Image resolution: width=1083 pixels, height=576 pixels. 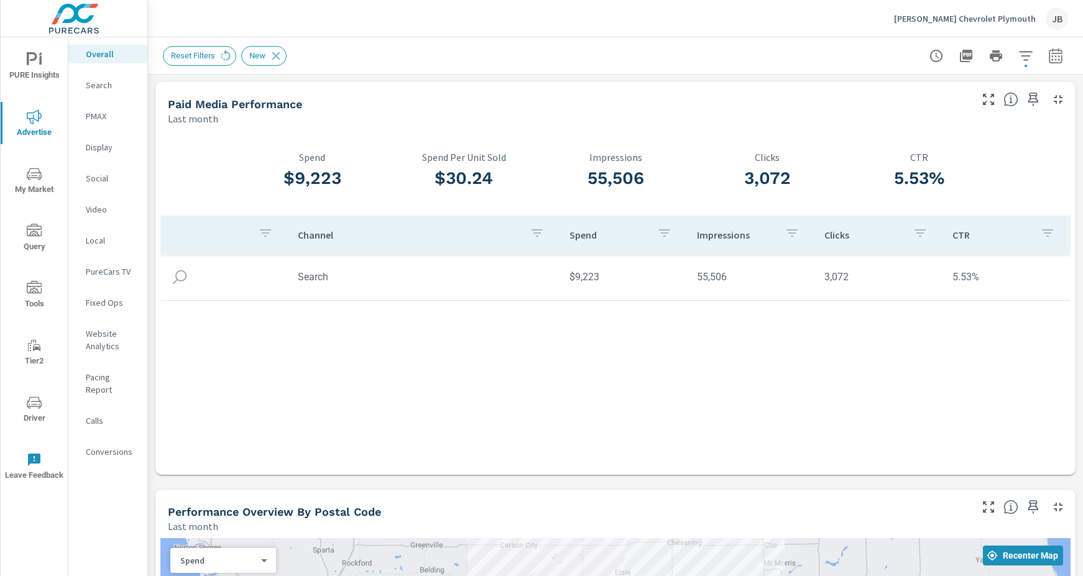 I want to click on div: Spend, so click(x=218, y=561).